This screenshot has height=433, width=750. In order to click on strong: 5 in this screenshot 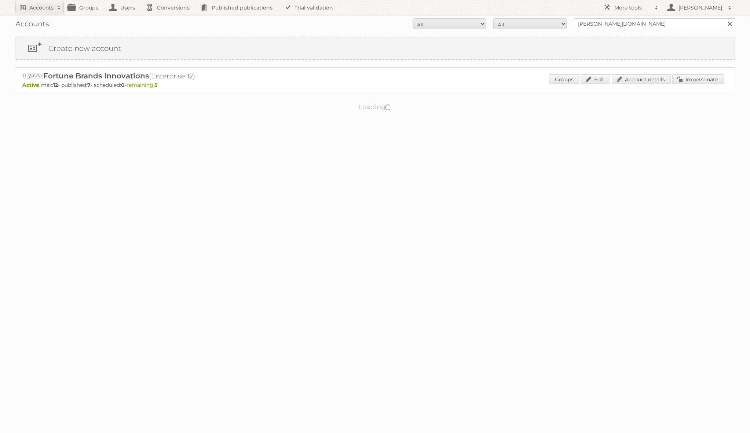, I will do `click(156, 85)`.